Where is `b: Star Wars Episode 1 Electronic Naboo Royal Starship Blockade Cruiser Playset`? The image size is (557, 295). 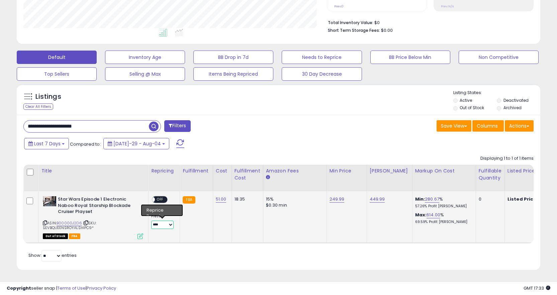
b: Star Wars Episode 1 Electronic Naboo Royal Starship Blockade Cruiser Playset is located at coordinates (98, 206).